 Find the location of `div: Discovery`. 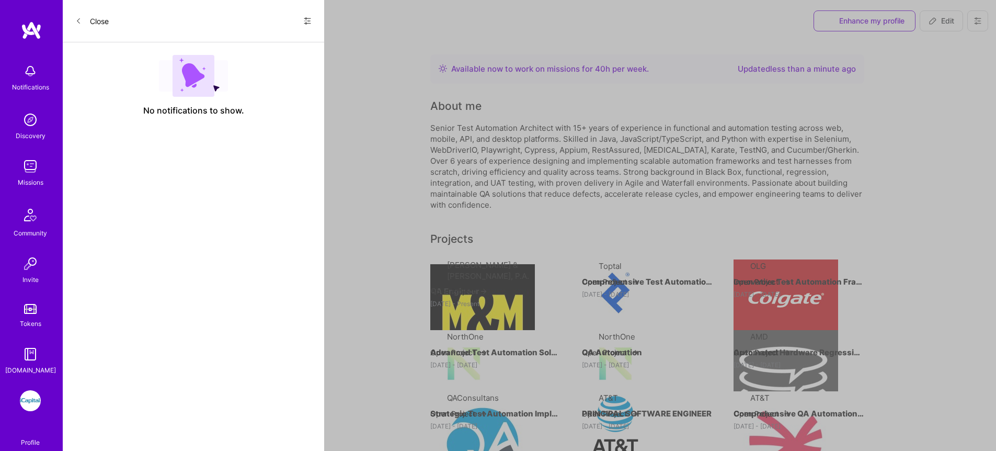

div: Discovery is located at coordinates (30, 135).